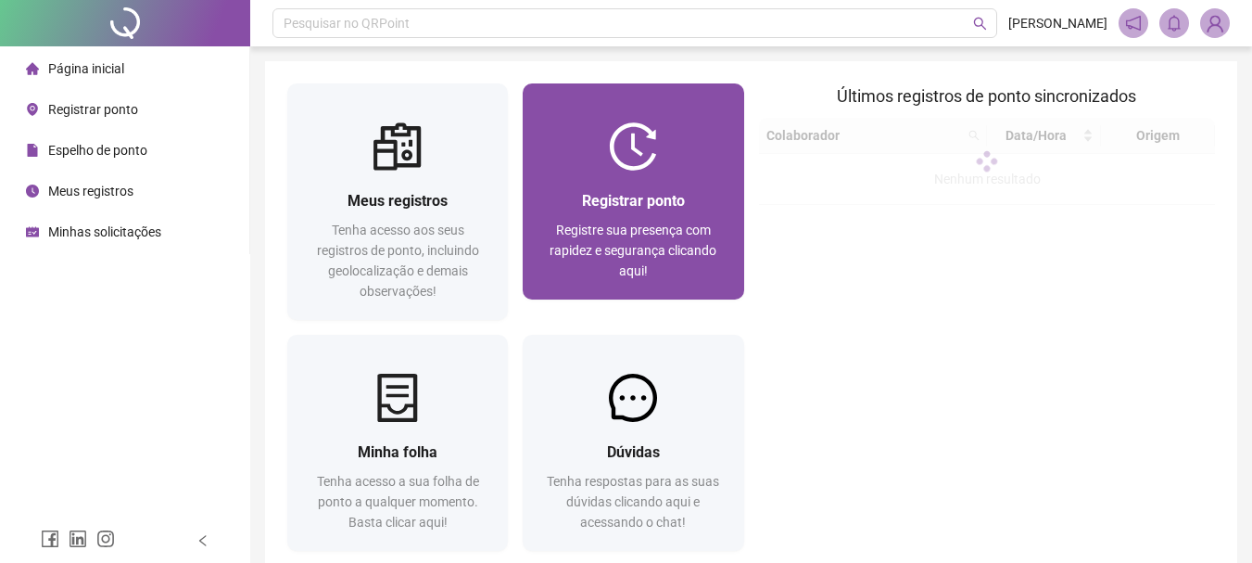  I want to click on span: Tenha acesso aos seus registros de ponto, incluindo geolocalização e demais observações!, so click(398, 260).